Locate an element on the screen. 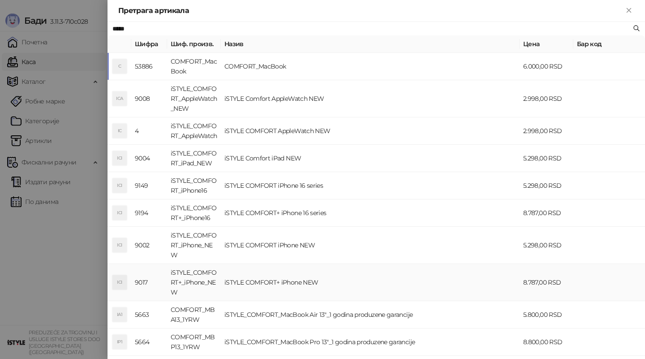 The height and width of the screenshot is (359, 645). td: iSTYLE_COMFORT+_iPhone_NEW is located at coordinates (194, 282).